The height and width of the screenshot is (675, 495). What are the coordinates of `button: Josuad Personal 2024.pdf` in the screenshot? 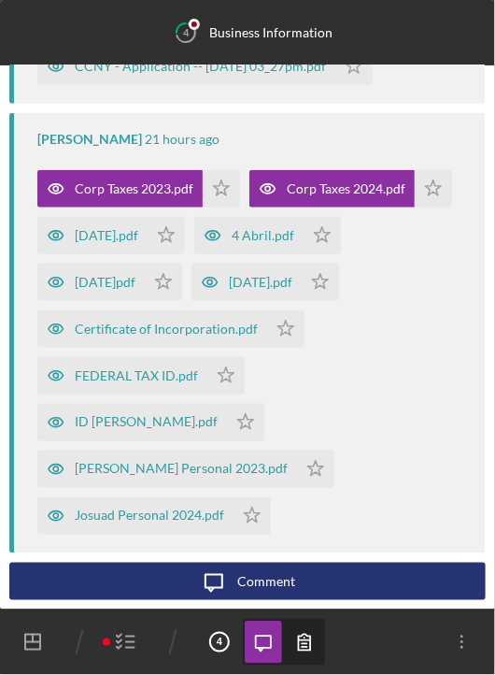 It's located at (154, 516).